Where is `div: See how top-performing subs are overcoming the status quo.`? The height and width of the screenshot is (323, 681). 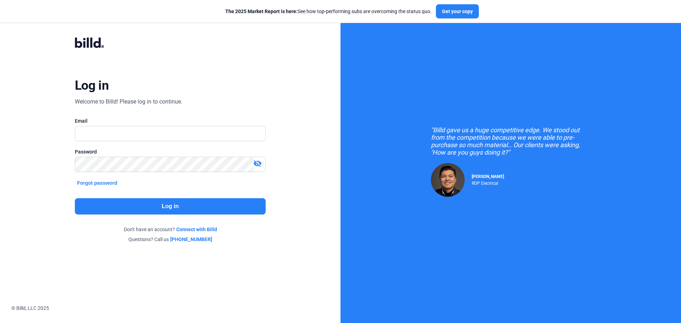
div: See how top-performing subs are overcoming the status quo. is located at coordinates (328, 11).